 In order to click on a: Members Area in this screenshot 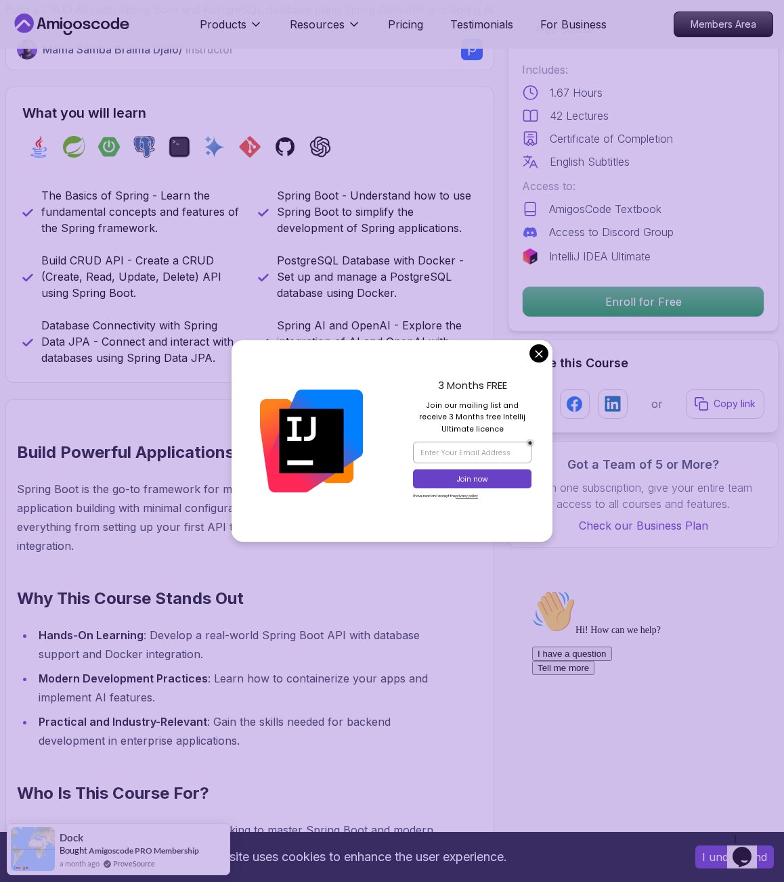, I will do `click(723, 24)`.